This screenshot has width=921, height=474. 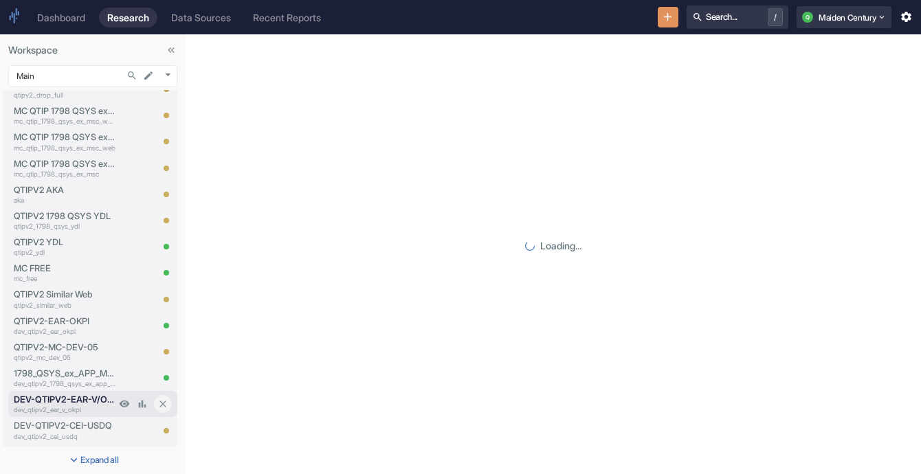 What do you see at coordinates (61, 17) in the screenshot?
I see `div: Dashboard` at bounding box center [61, 17].